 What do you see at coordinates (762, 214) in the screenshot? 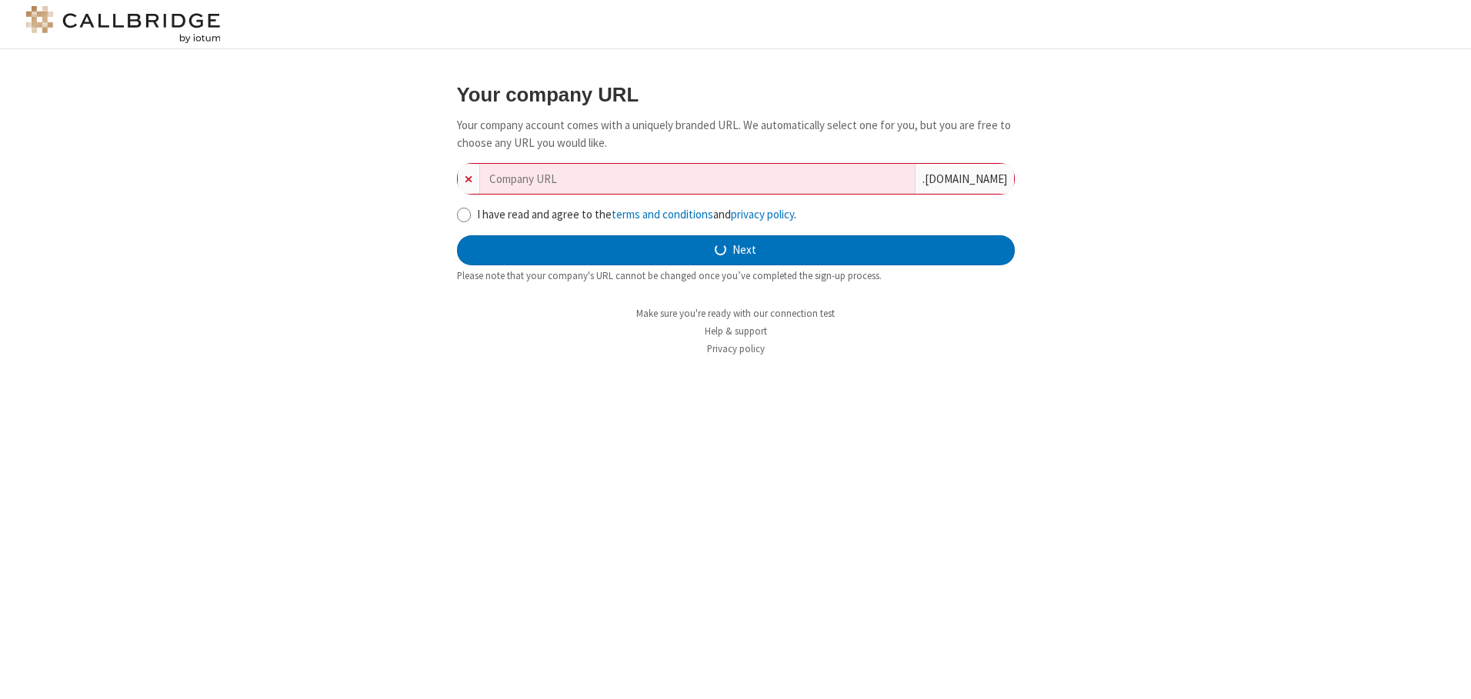
I see `a: privacy policy` at bounding box center [762, 214].